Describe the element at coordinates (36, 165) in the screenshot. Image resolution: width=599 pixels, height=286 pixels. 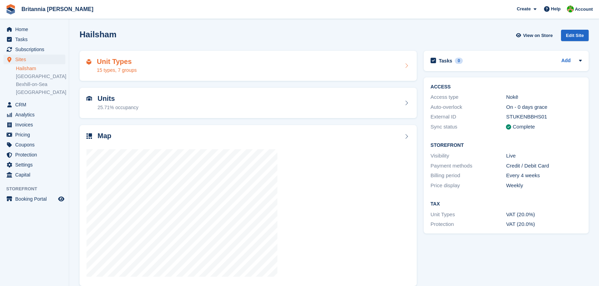
I see `span: Settings` at that location.